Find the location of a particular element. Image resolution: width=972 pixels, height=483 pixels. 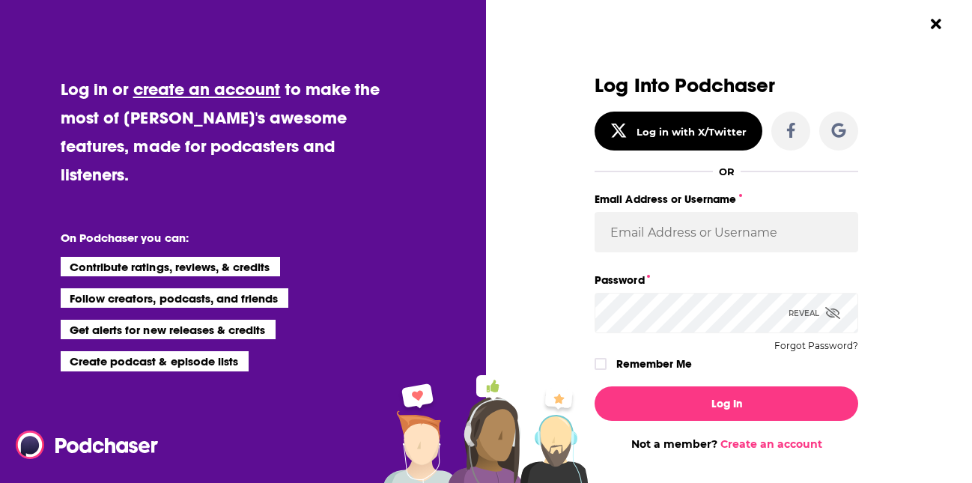

a: create an account is located at coordinates (207, 89).